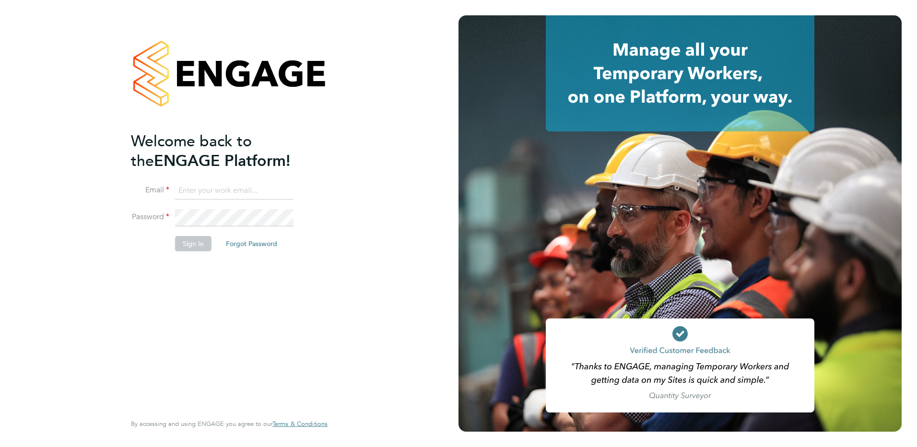  Describe the element at coordinates (300, 424) in the screenshot. I see `a: Terms & Conditions` at that location.